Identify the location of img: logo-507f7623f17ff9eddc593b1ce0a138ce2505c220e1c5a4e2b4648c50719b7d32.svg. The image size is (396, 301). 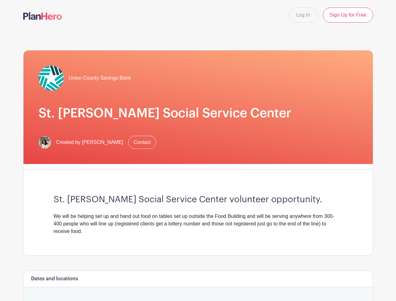
(43, 16).